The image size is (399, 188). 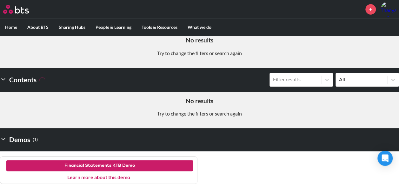 I want to click on button: Financial Statements KTB Demo, so click(x=100, y=166).